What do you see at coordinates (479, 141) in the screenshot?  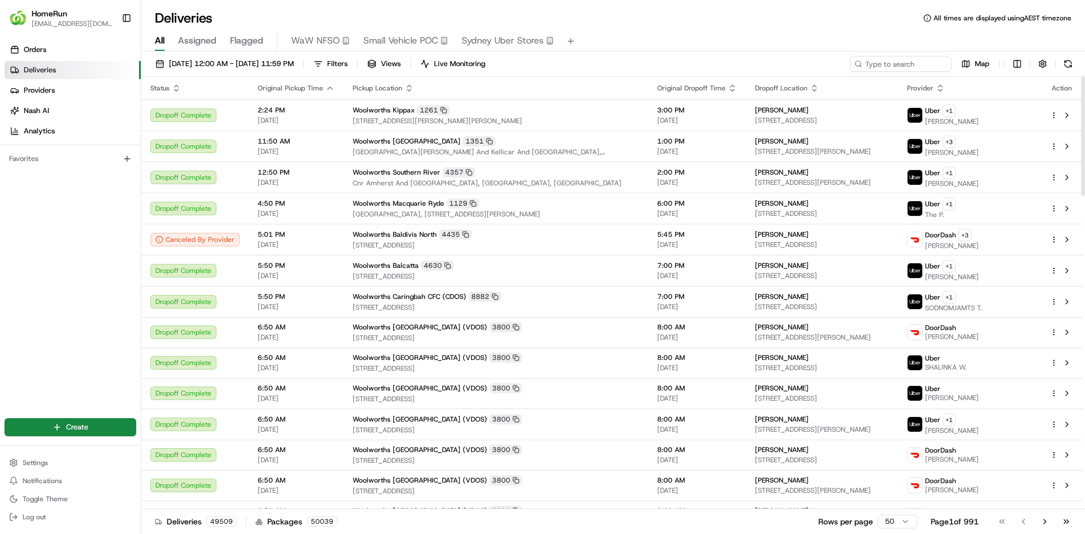 I see `div: 1351` at bounding box center [479, 141].